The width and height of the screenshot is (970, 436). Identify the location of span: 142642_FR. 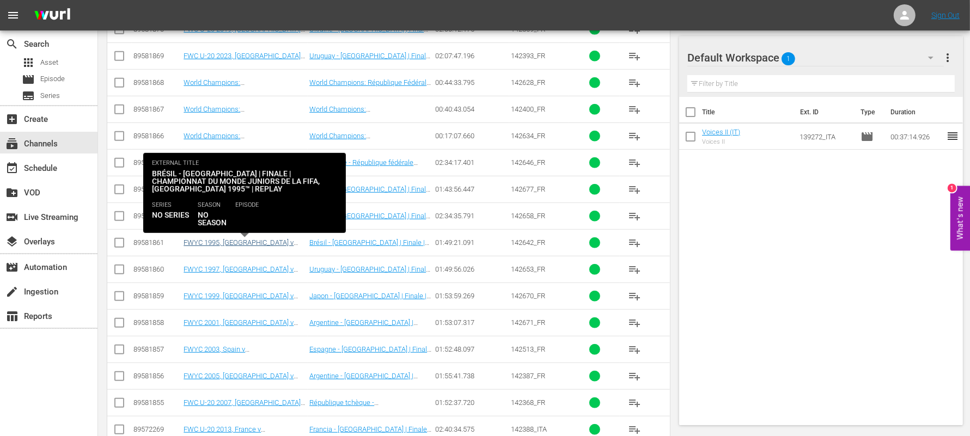
(528, 242).